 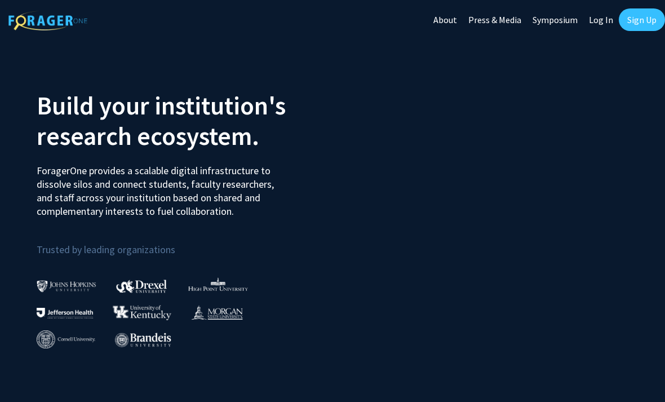 I want to click on p: Trusted by leading organizations, so click(x=180, y=242).